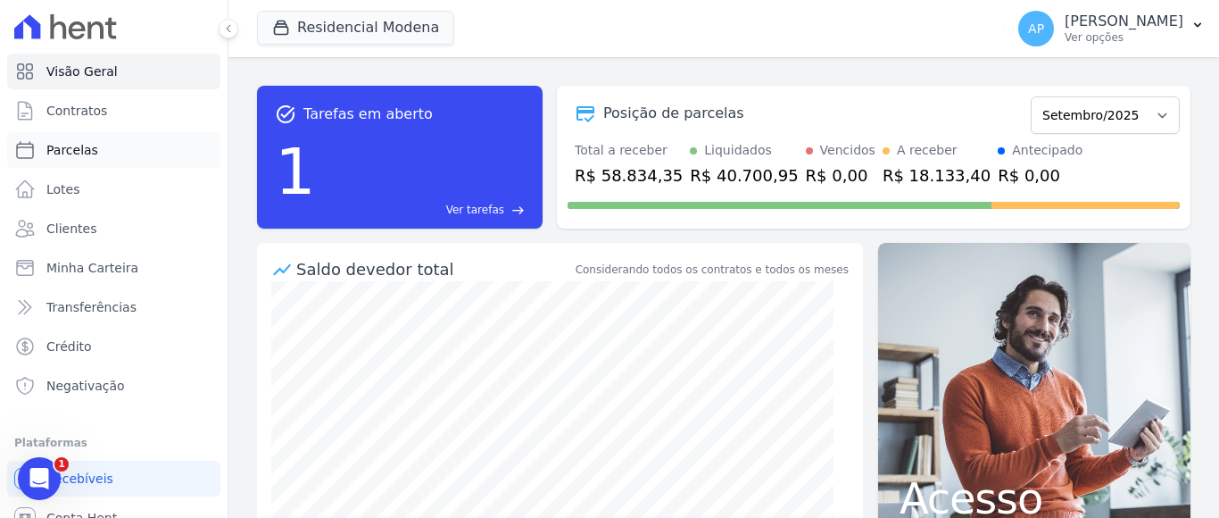 The height and width of the screenshot is (518, 1219). What do you see at coordinates (286, 114) in the screenshot?
I see `span: task_alt` at bounding box center [286, 114].